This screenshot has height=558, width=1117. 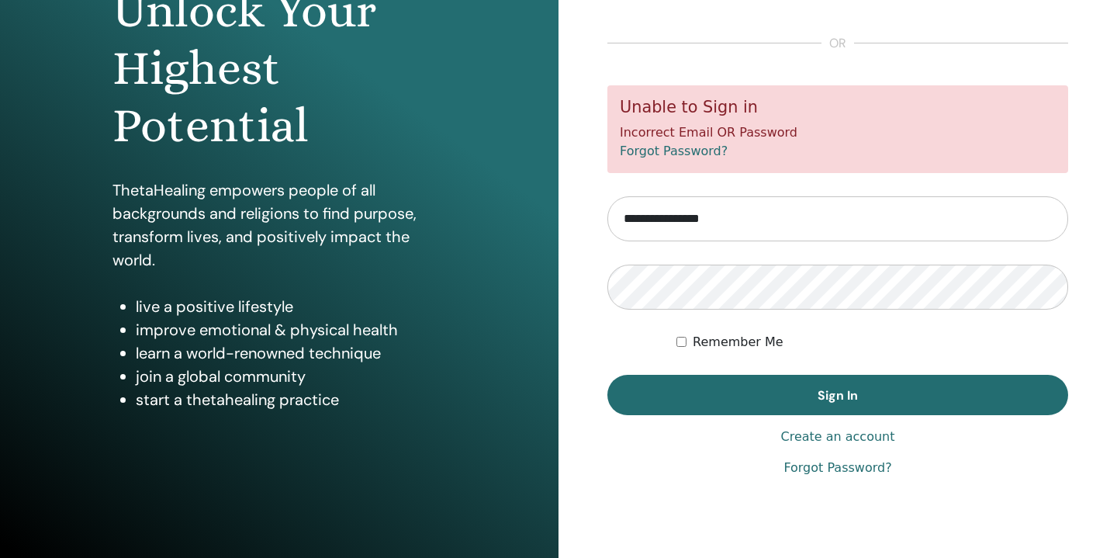 What do you see at coordinates (872, 342) in the screenshot?
I see `div: Keep me authenticated indefinitely or until I manually logout` at bounding box center [872, 342].